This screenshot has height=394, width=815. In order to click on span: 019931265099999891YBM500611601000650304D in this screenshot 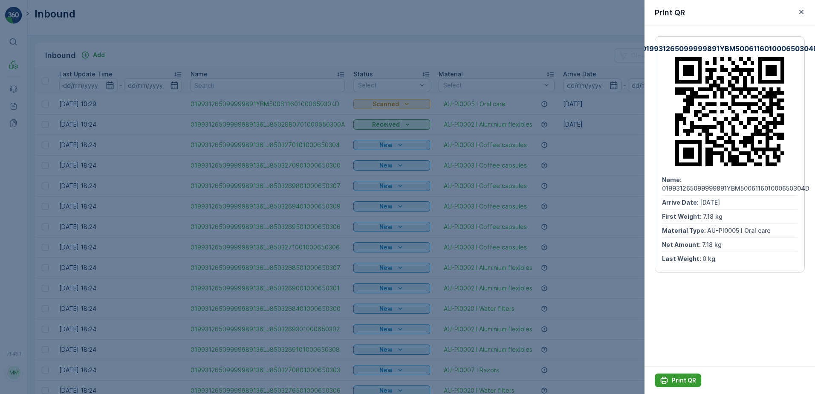, I will do `click(735, 188)`.